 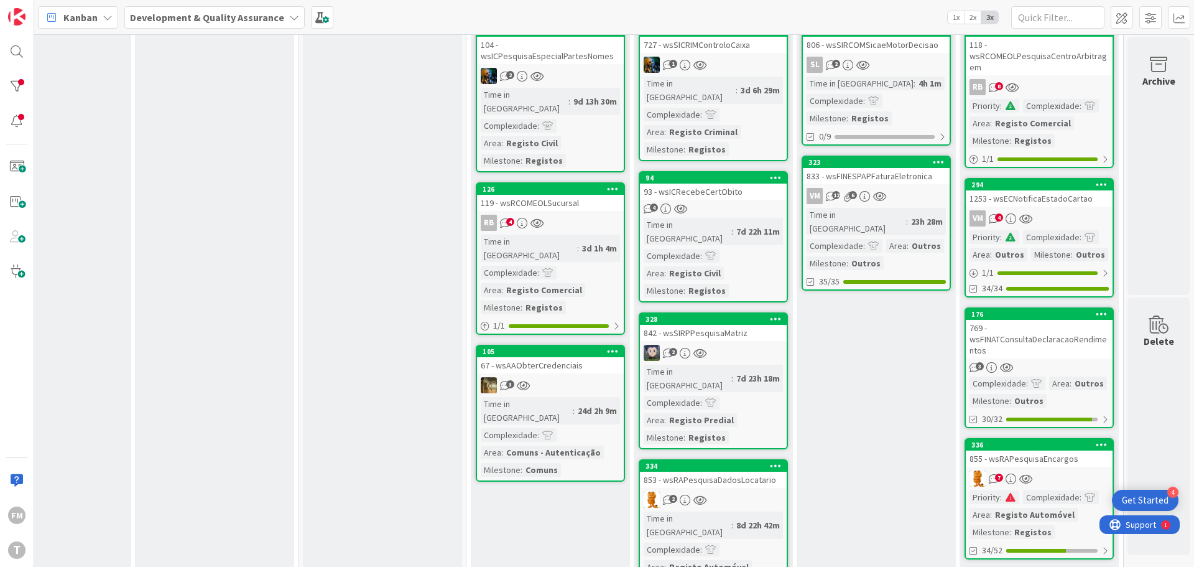 What do you see at coordinates (1145, 500) in the screenshot?
I see `div: Get Started` at bounding box center [1145, 500].